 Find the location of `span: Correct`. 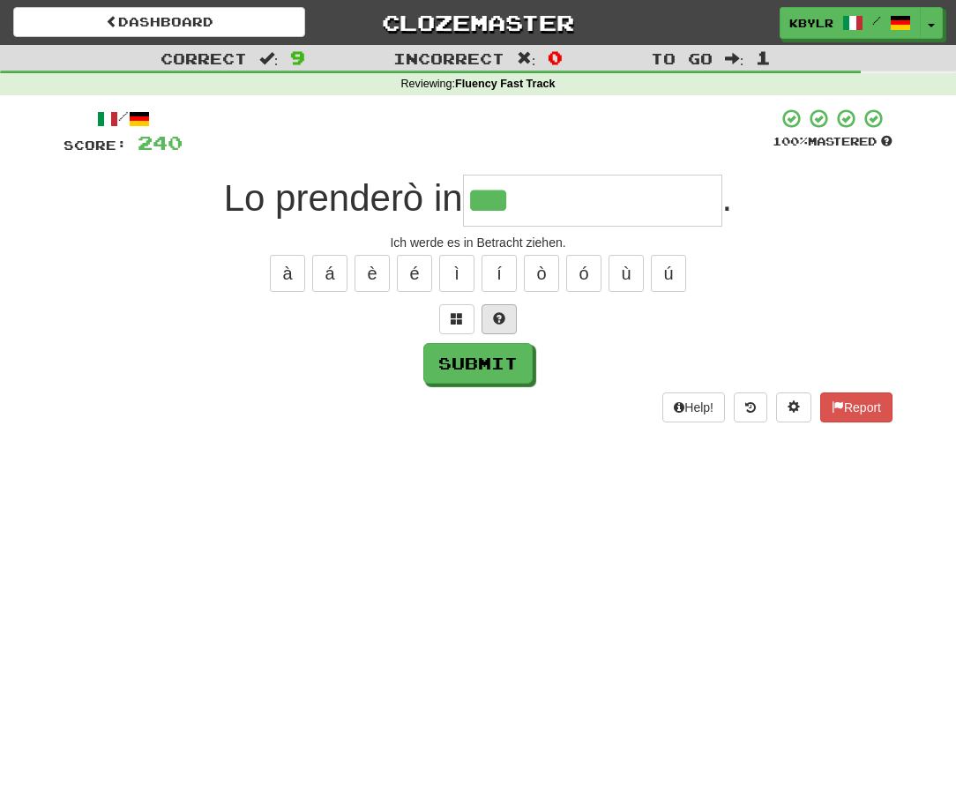

span: Correct is located at coordinates (204, 58).